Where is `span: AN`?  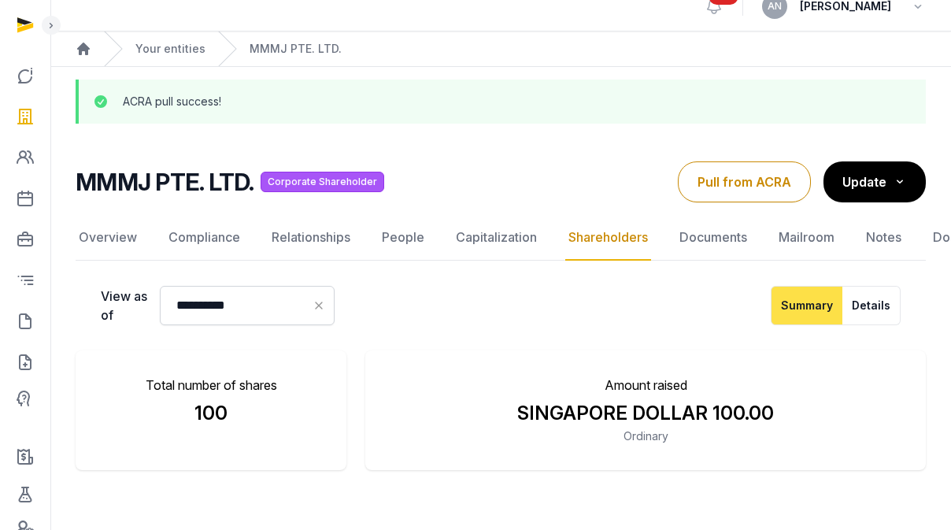 span: AN is located at coordinates (775, 6).